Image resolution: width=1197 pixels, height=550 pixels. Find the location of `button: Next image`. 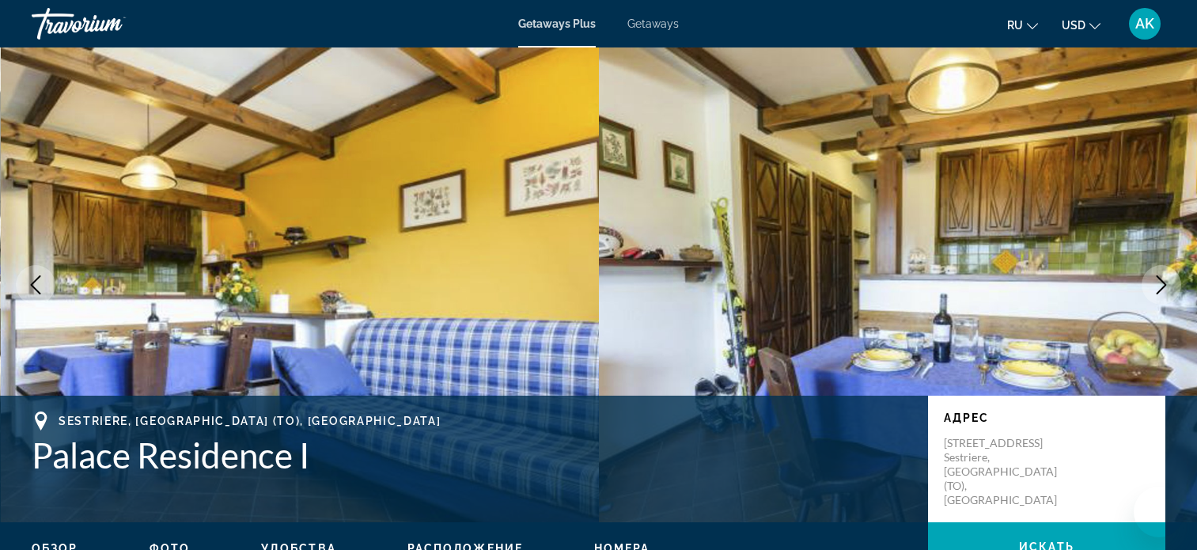

button: Next image is located at coordinates (1162, 285).